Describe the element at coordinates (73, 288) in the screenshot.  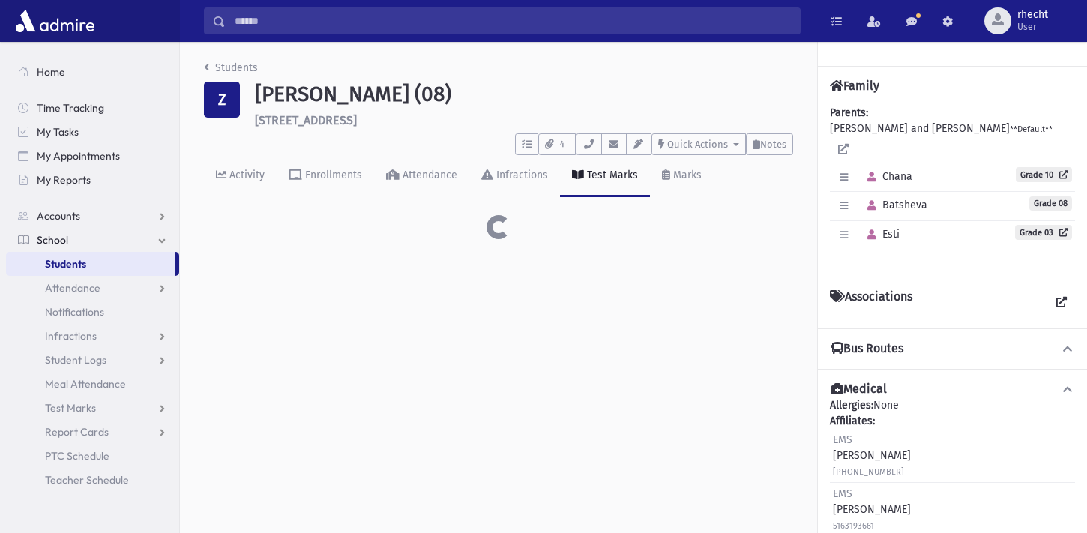
I see `span: Attendance` at that location.